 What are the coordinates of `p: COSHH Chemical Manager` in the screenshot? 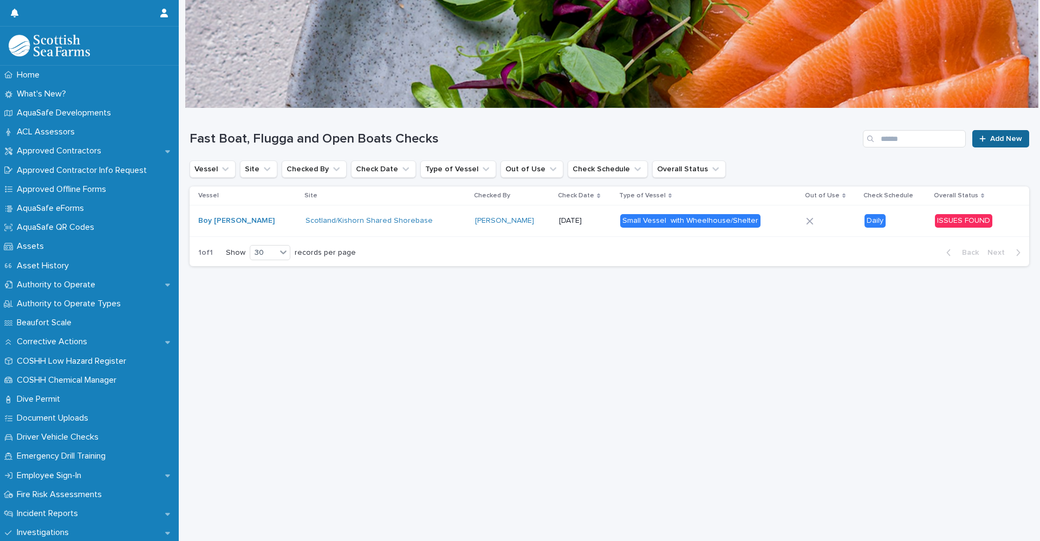 It's located at (69, 380).